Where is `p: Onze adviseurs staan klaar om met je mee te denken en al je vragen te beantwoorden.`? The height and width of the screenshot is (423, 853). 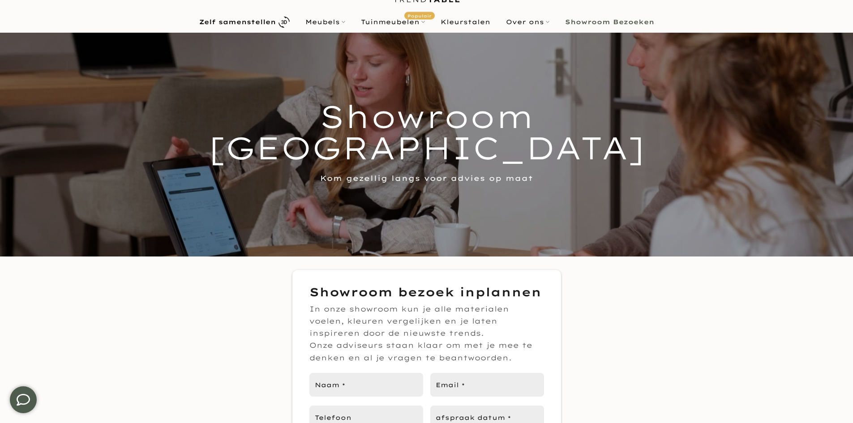
p: Onze adviseurs staan klaar om met je mee te denken en al je vragen te beantwoorden. is located at coordinates (427, 351).